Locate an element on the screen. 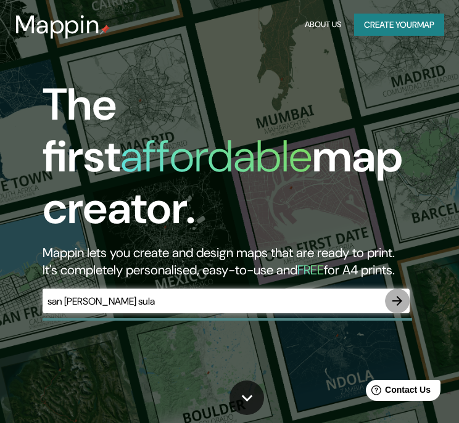 This screenshot has width=459, height=423. button: Create yourmap is located at coordinates (399, 25).